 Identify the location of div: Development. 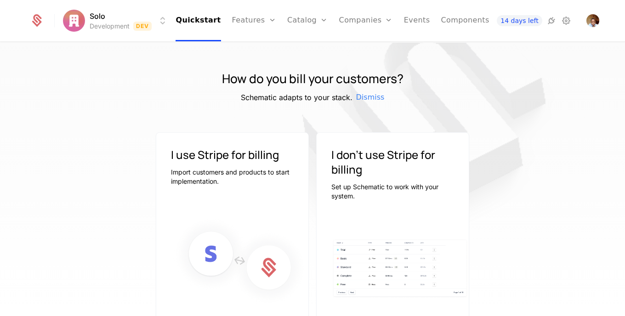
(109, 26).